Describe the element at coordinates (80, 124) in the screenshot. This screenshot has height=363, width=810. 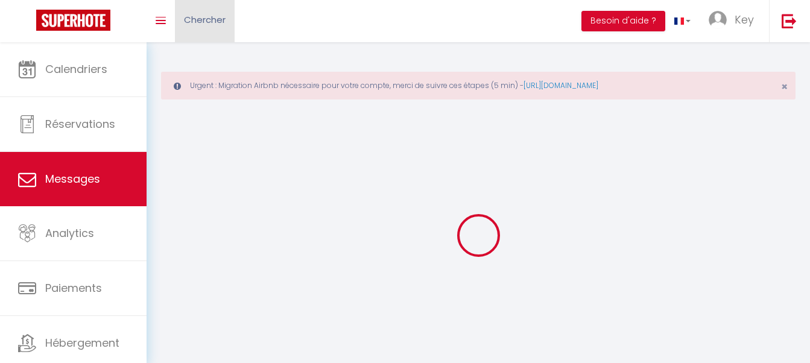
I see `span: Réservations` at that location.